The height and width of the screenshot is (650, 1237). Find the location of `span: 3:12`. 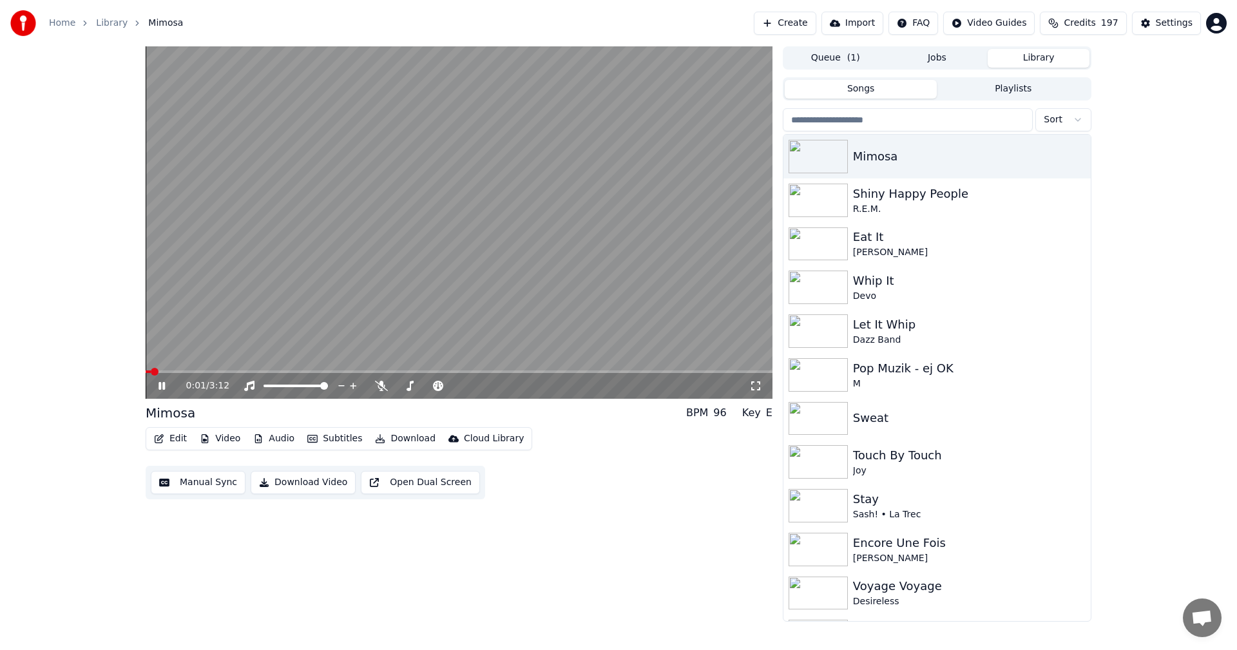

span: 3:12 is located at coordinates (219, 386).